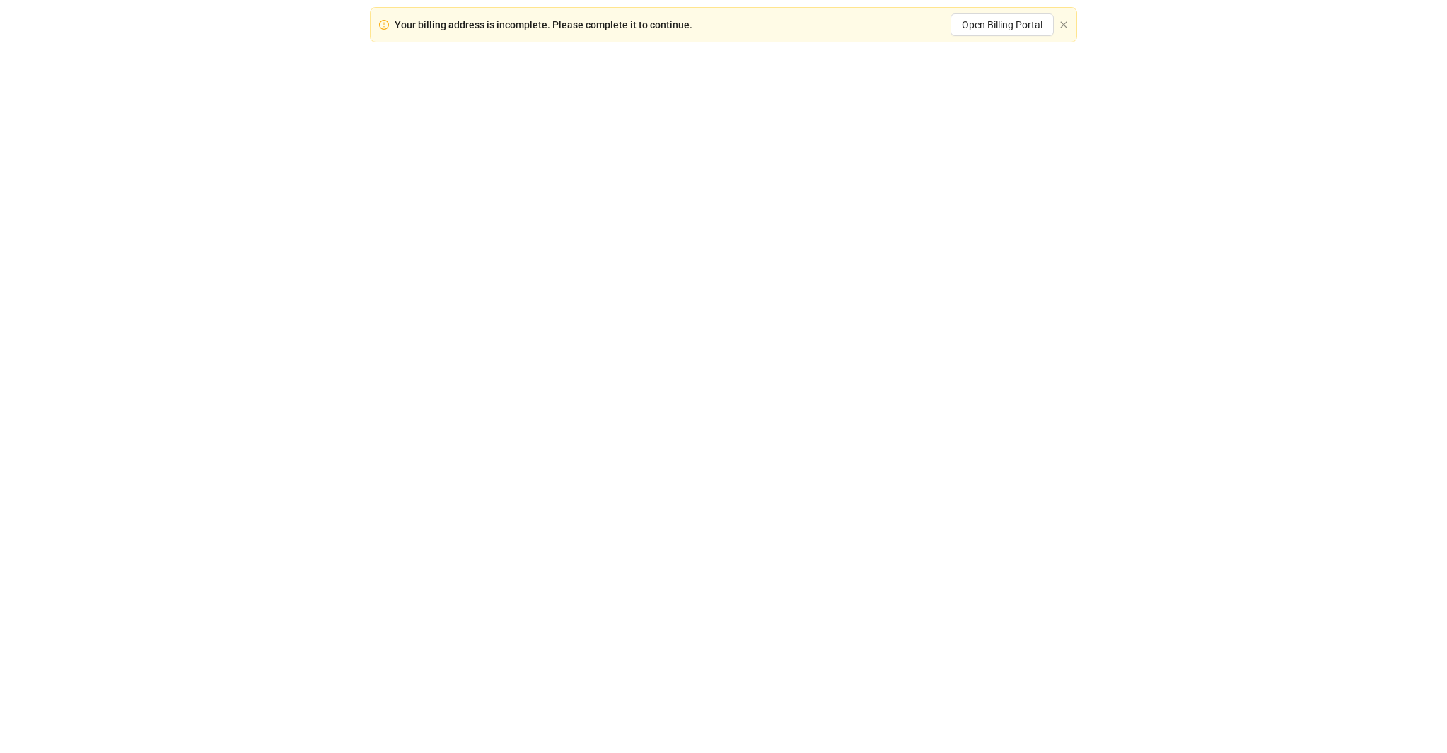  I want to click on span: exclamation-circle, so click(384, 25).